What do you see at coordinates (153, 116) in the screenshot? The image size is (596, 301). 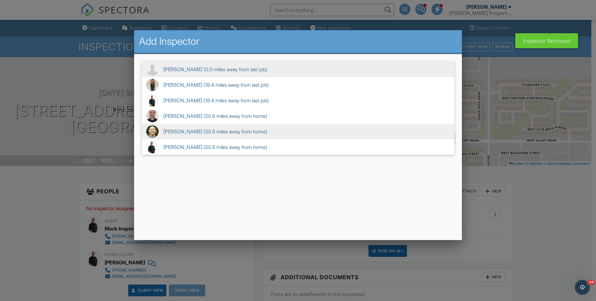 I see `img: img_2012.jpeg` at bounding box center [153, 116].